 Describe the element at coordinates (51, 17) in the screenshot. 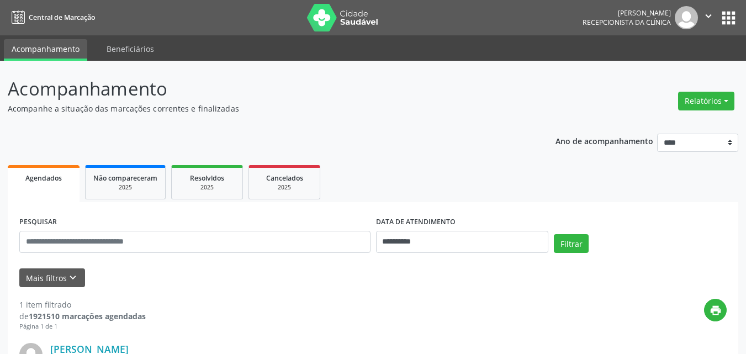

I see `a: Central de Marcação` at that location.